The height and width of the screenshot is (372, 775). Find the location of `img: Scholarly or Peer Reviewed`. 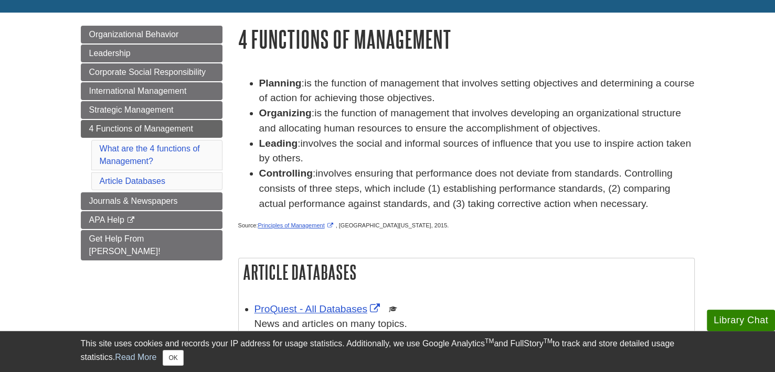

img: Scholarly or Peer Reviewed is located at coordinates (393, 309).